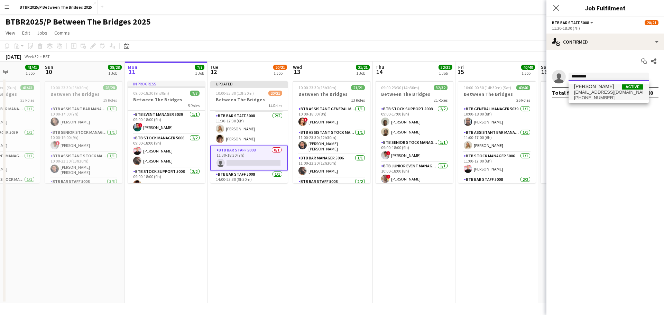 Image resolution: width=664 pixels, height=315 pixels. I want to click on span: Tue, so click(214, 67).